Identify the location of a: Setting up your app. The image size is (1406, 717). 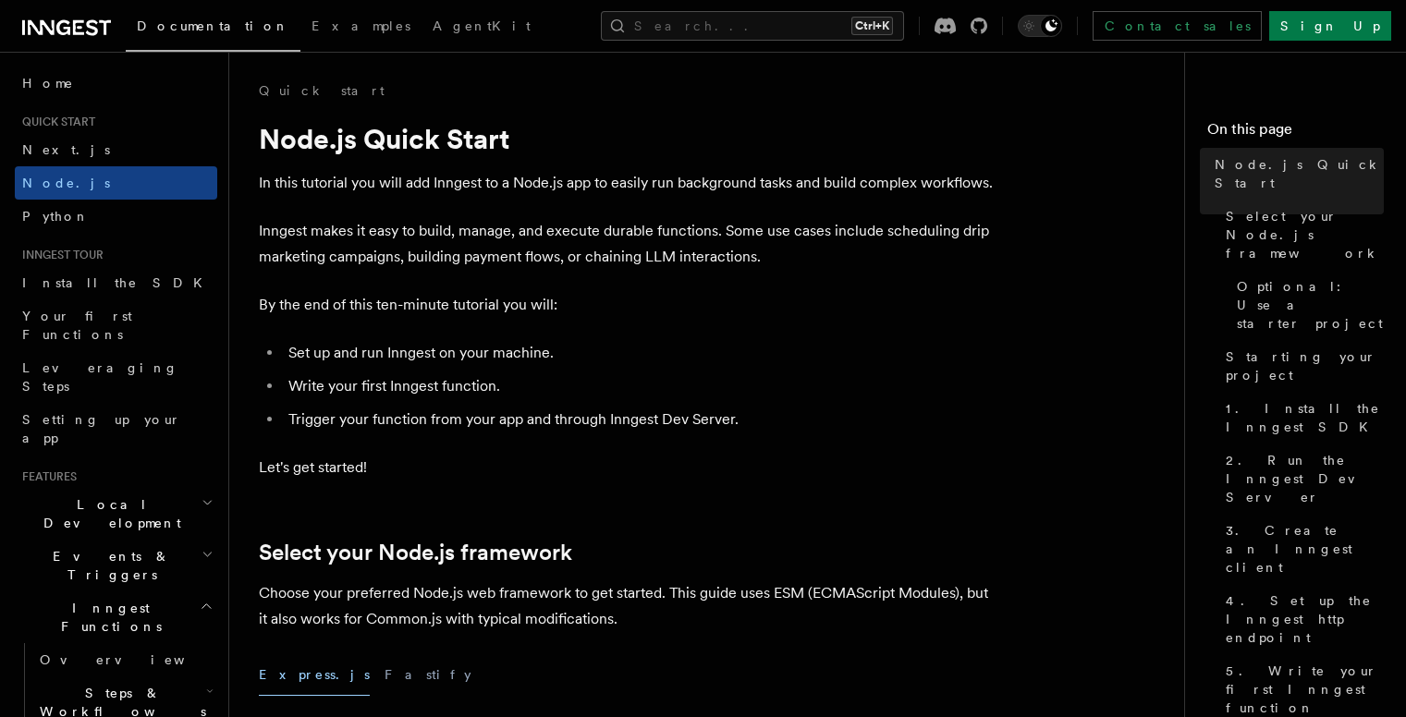
(116, 429).